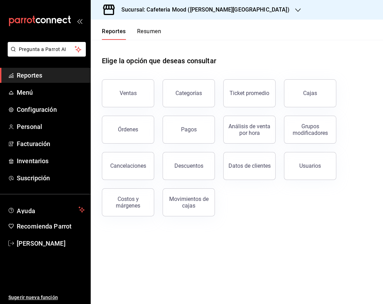  I want to click on div: Pagos, so click(189, 129).